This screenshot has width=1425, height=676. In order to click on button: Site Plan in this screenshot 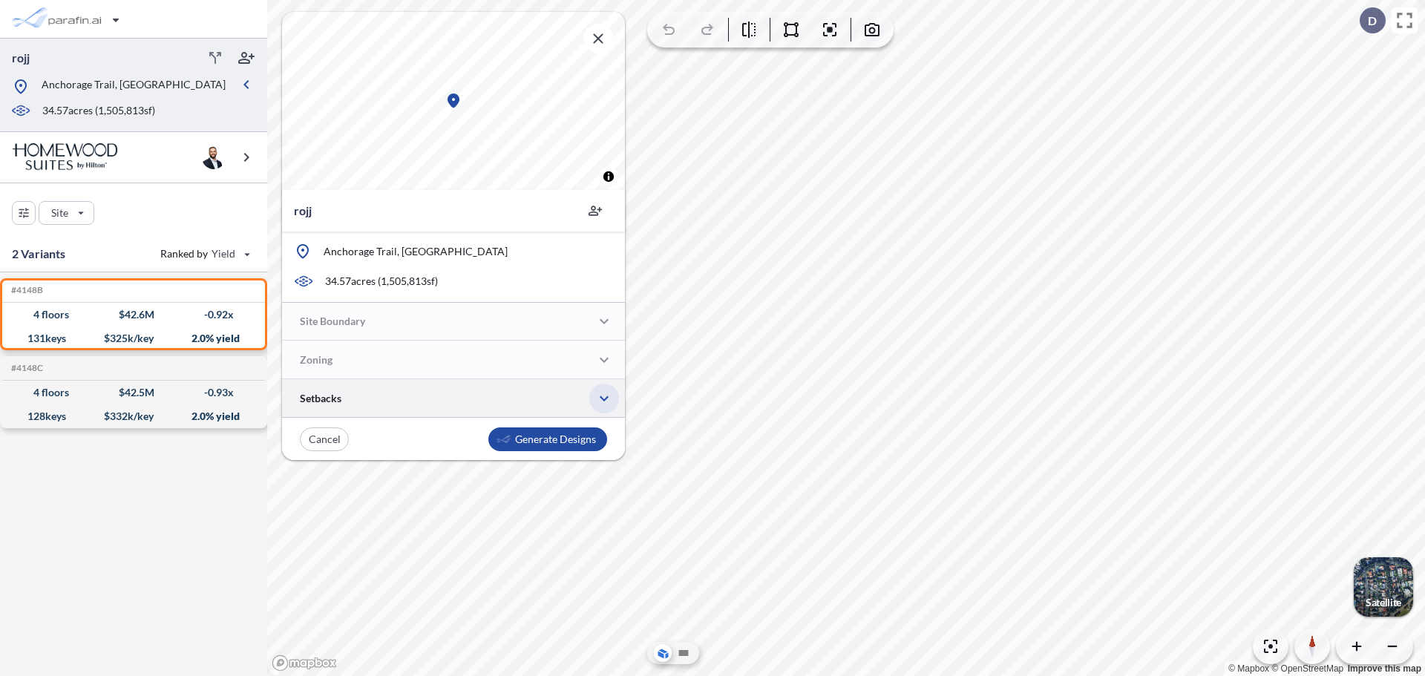, I will do `click(683, 653)`.